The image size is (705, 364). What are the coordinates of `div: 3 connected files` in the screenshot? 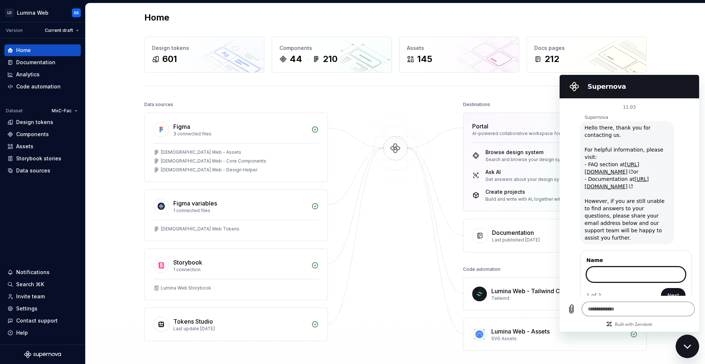 It's located at (240, 134).